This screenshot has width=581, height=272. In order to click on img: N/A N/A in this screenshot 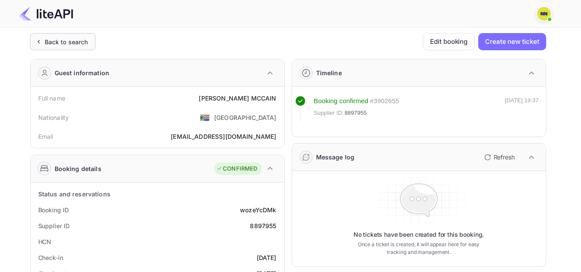, I will do `click(544, 14)`.